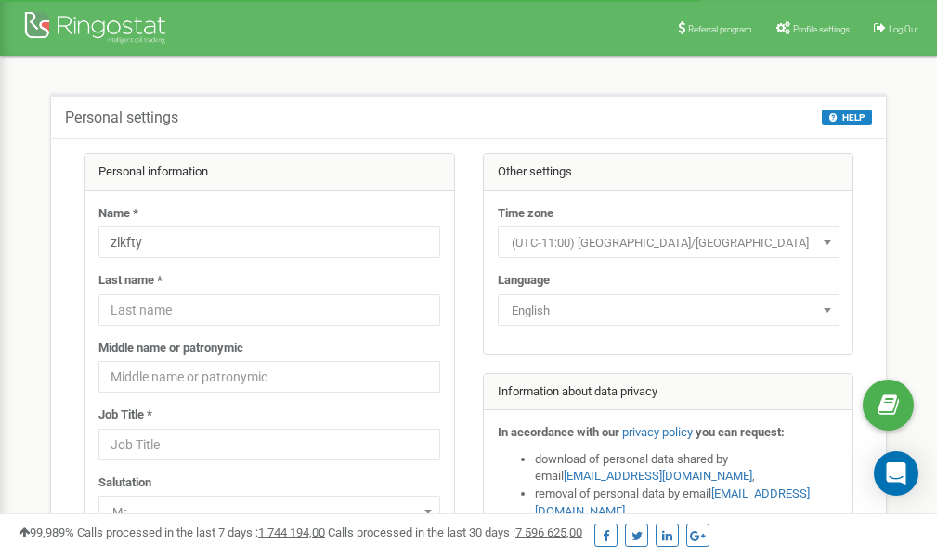 The image size is (937, 556). I want to click on span: Calls processed in the last 30 days :, so click(455, 532).